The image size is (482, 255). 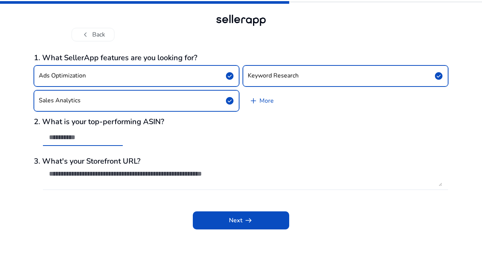 What do you see at coordinates (86, 35) in the screenshot?
I see `span: chevron_left` at bounding box center [86, 35].